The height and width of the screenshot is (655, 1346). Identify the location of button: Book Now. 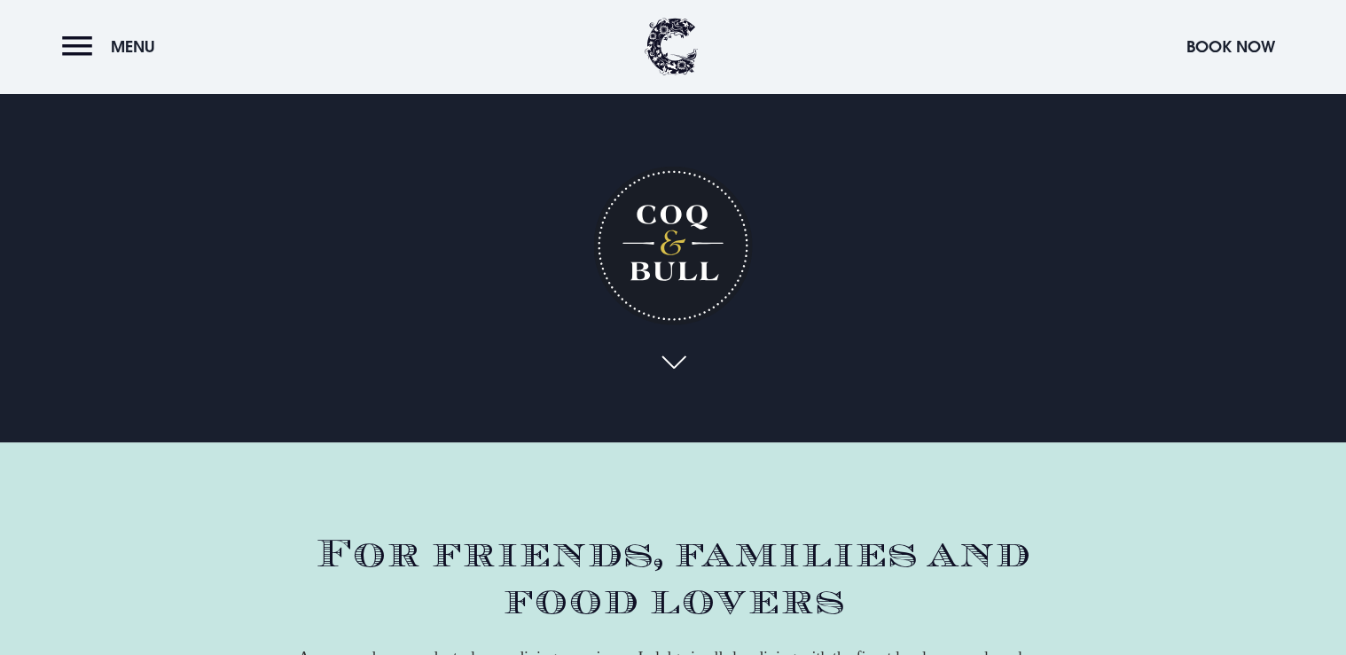
(1231, 46).